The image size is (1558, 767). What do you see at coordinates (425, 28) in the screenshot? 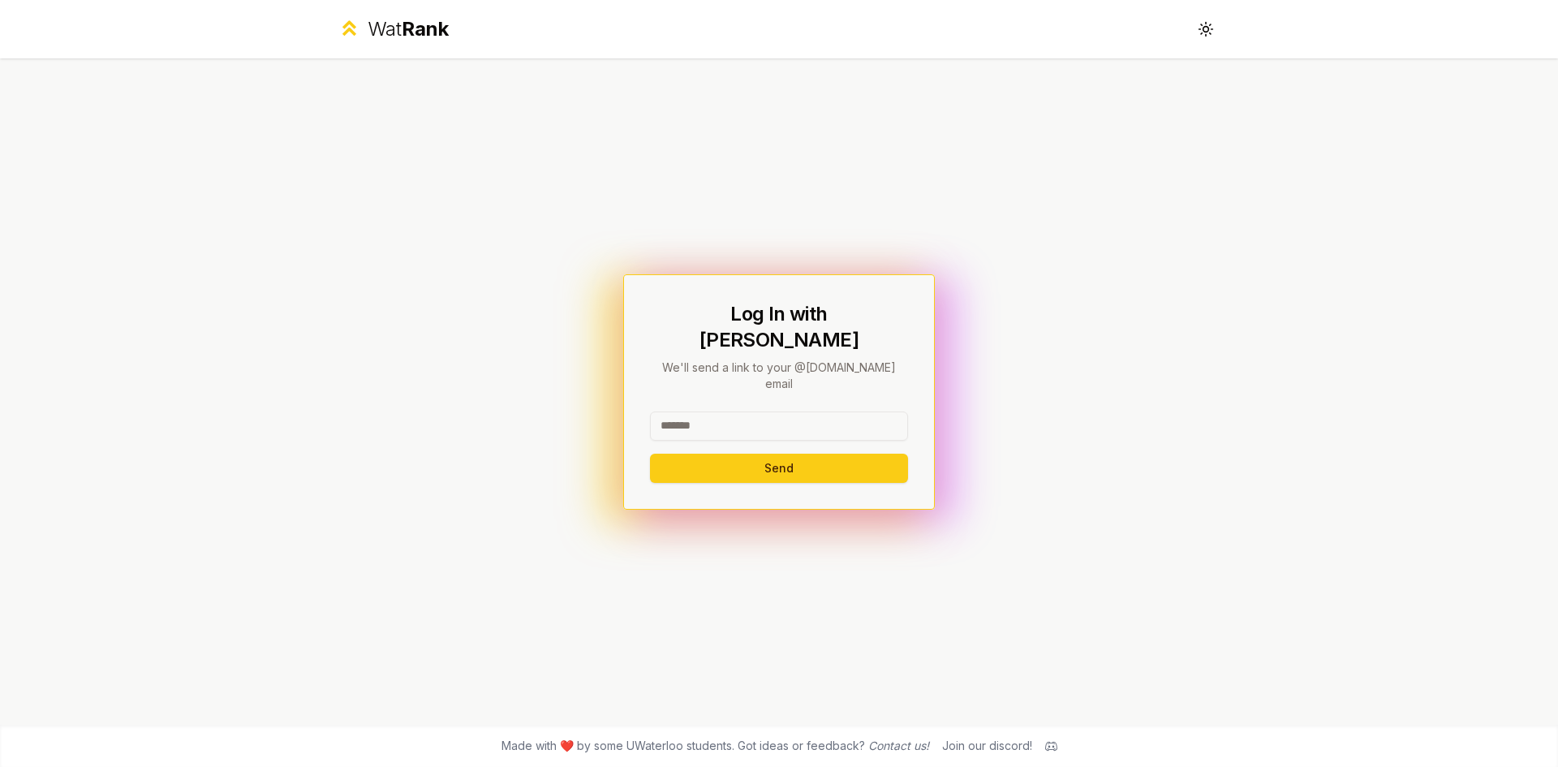
I see `span: Rank` at bounding box center [425, 28].